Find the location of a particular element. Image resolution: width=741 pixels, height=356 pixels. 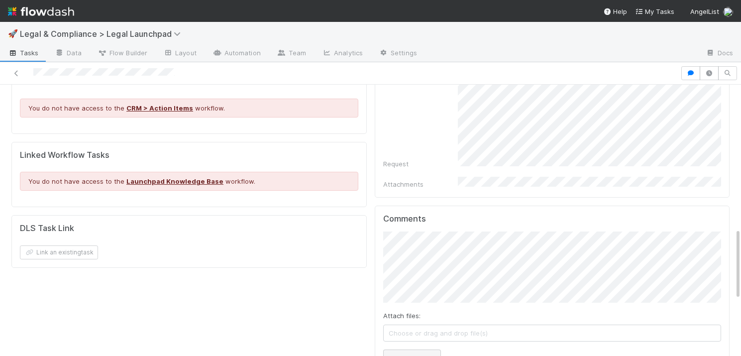

a: Data is located at coordinates (68, 54).